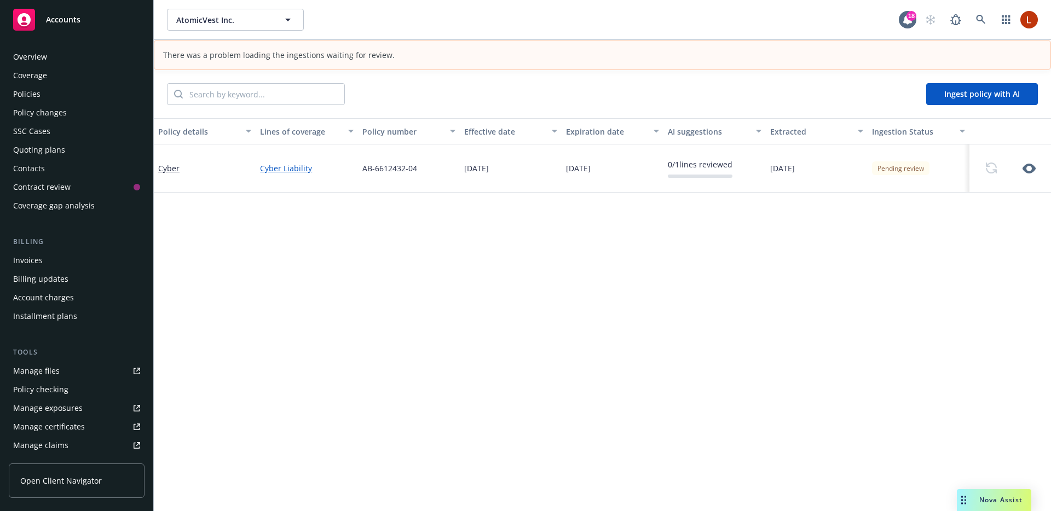  What do you see at coordinates (982, 94) in the screenshot?
I see `button: Ingest policy with AI` at bounding box center [982, 94].